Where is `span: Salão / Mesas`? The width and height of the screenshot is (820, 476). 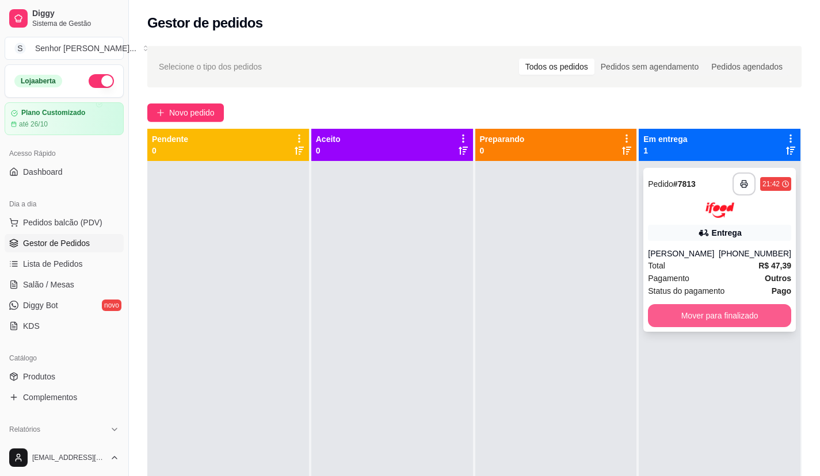 span: Salão / Mesas is located at coordinates (48, 285).